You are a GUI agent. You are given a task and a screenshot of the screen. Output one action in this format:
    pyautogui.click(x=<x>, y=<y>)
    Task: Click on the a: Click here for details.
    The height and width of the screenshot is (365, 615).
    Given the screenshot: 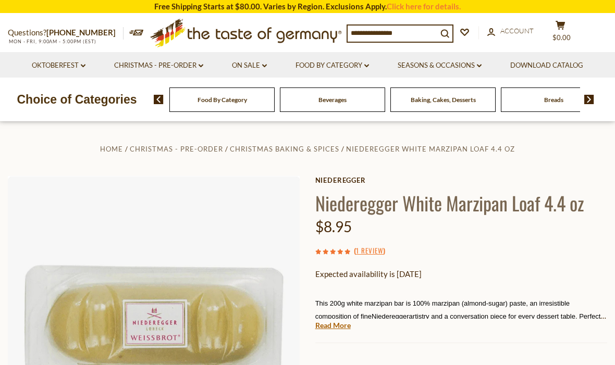 What is the action you would take?
    pyautogui.click(x=424, y=6)
    